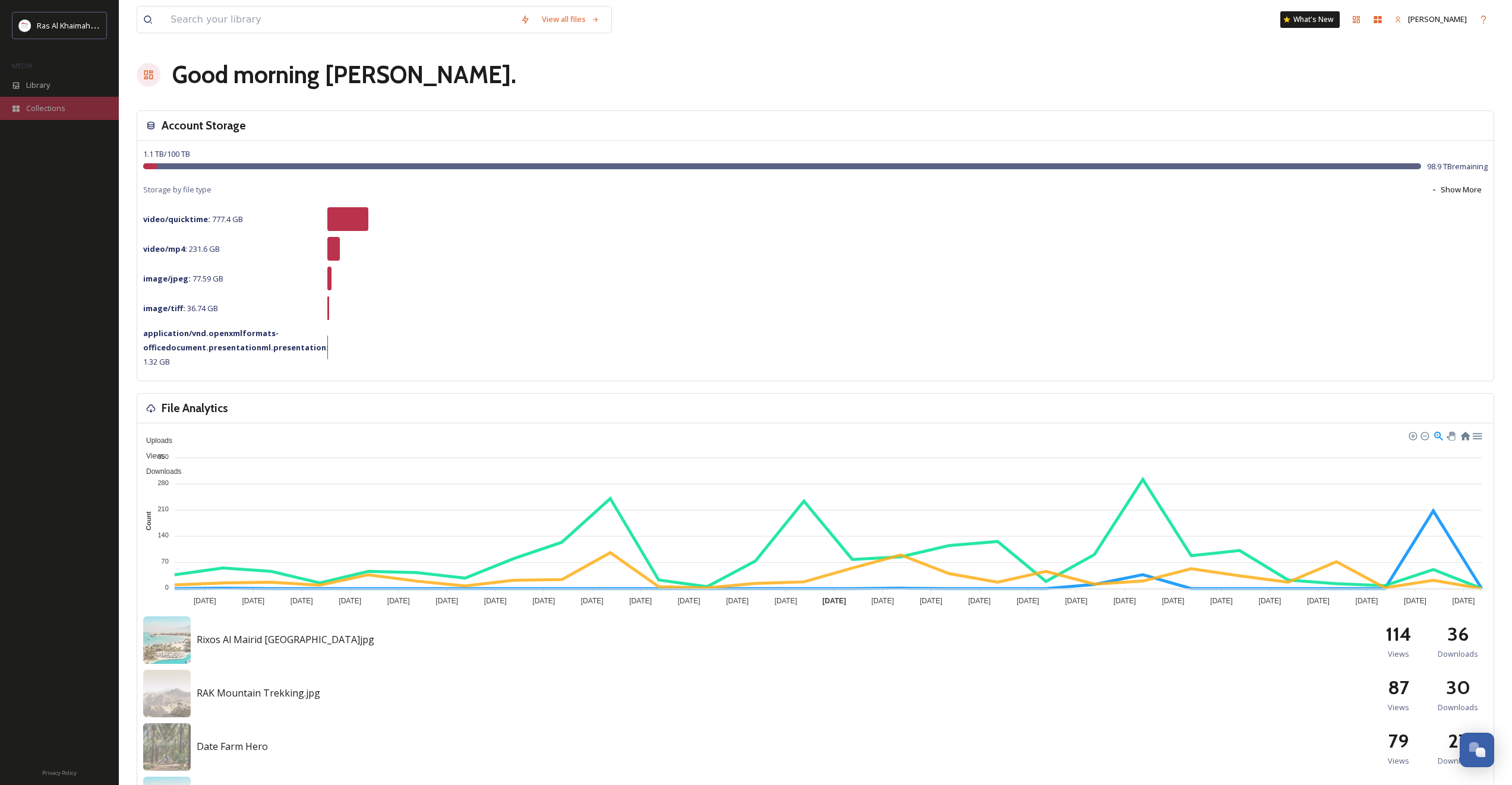  I want to click on span: 1.1 TB / 100 TB, so click(167, 154).